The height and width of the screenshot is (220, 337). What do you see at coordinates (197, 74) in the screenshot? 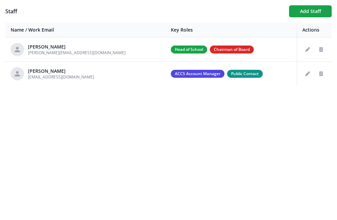
I see `span: ACCS Account Manager` at bounding box center [197, 74].